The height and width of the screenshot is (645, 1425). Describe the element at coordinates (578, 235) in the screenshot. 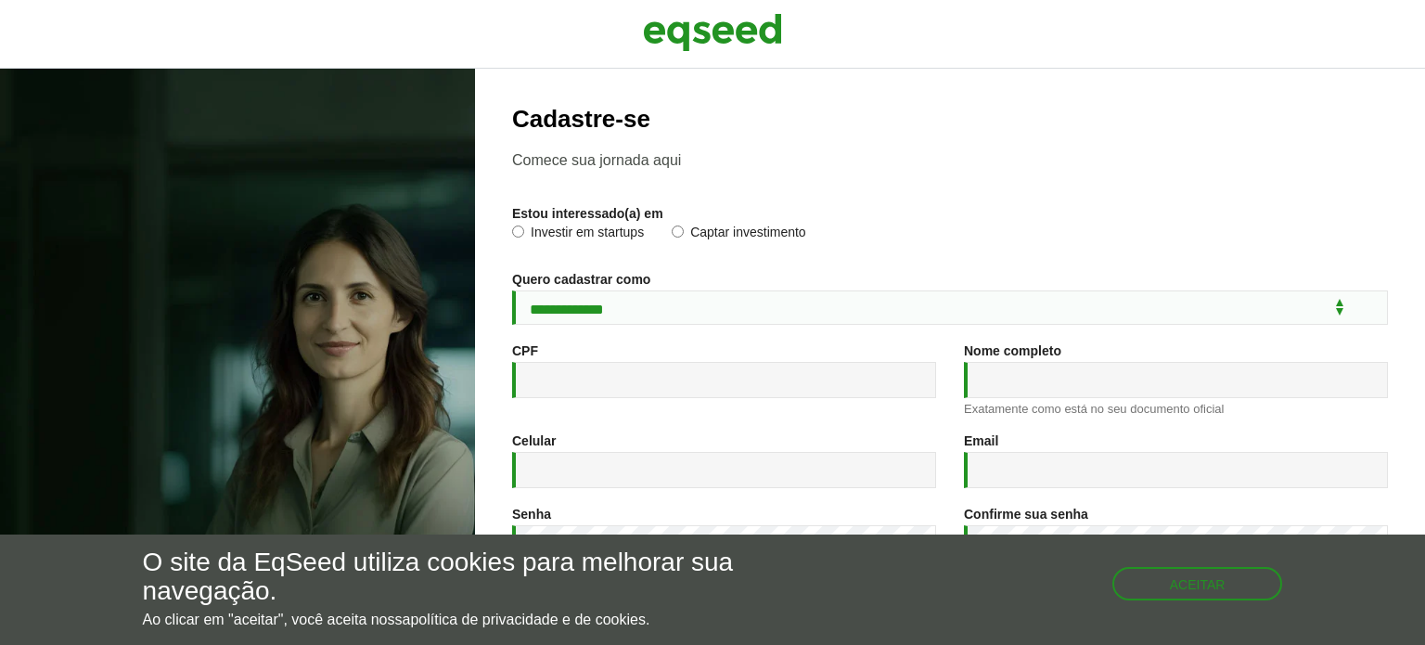

I see `label: Investir em startups` at that location.